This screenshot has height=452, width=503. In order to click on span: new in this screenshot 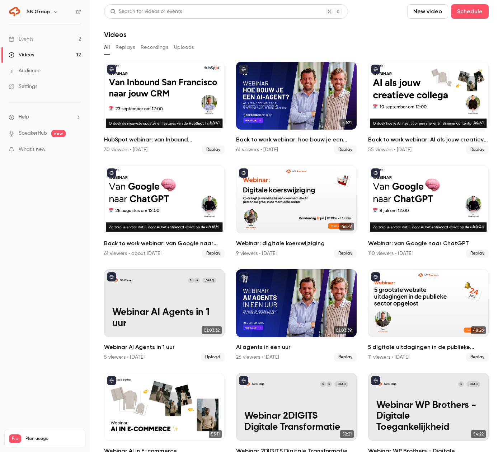, I will do `click(58, 133)`.